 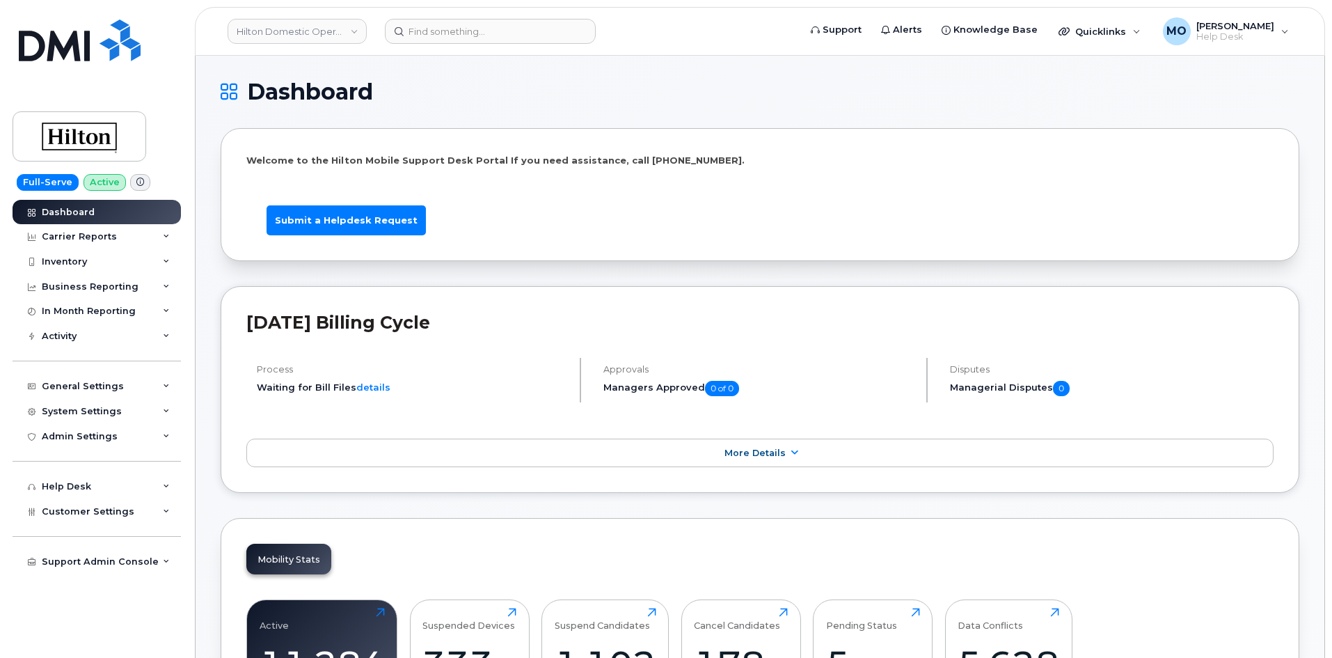 I want to click on a: details, so click(x=373, y=387).